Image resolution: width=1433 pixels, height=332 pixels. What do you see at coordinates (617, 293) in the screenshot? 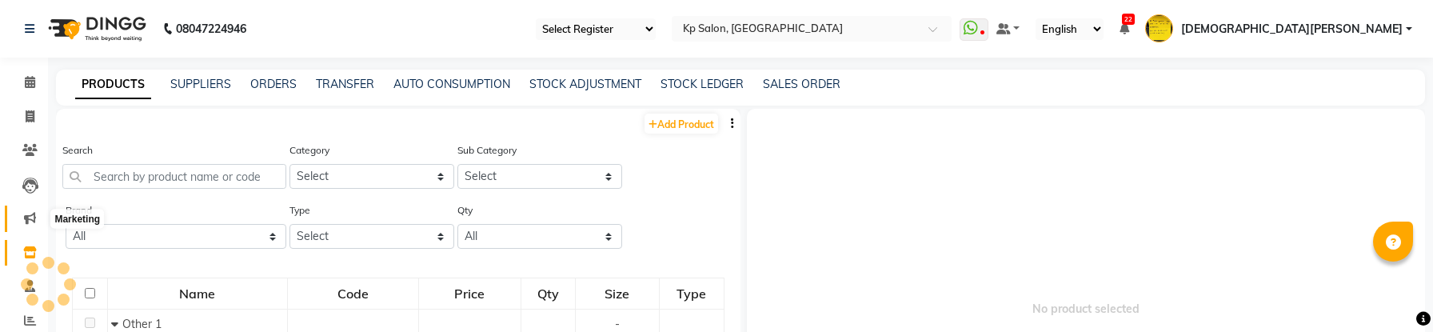
I see `div: Size` at bounding box center [617, 293].